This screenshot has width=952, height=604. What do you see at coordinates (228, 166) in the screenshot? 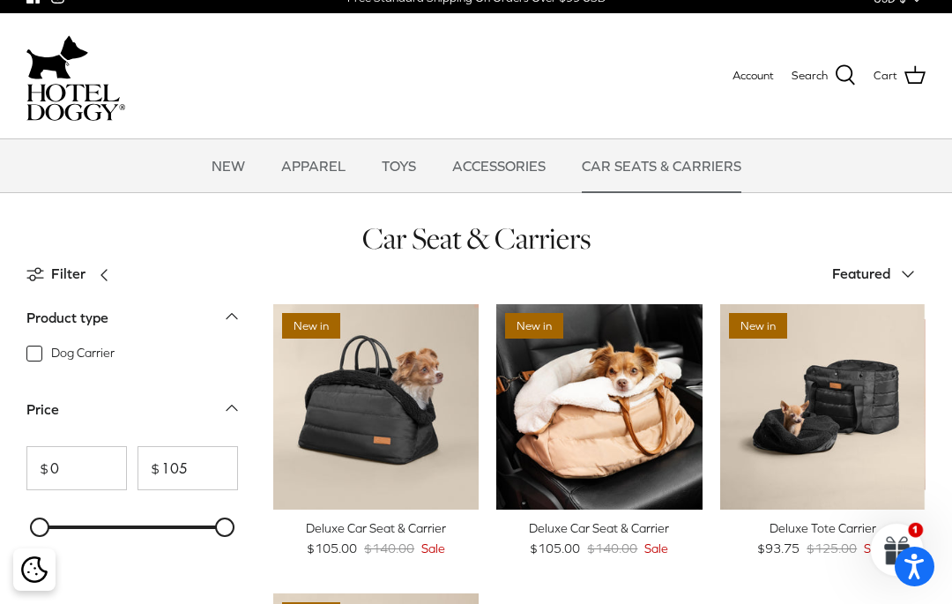
I see `a: NEW` at bounding box center [228, 166].